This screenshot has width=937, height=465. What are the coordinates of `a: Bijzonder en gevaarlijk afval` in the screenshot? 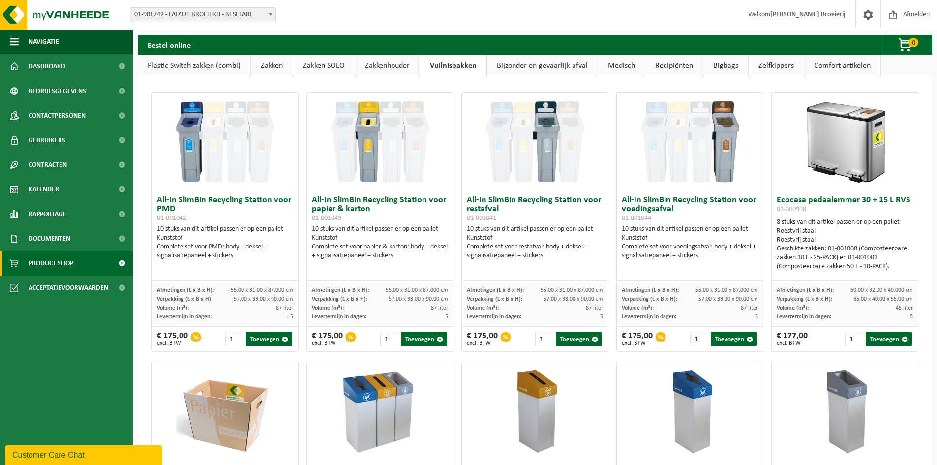 It's located at (542, 66).